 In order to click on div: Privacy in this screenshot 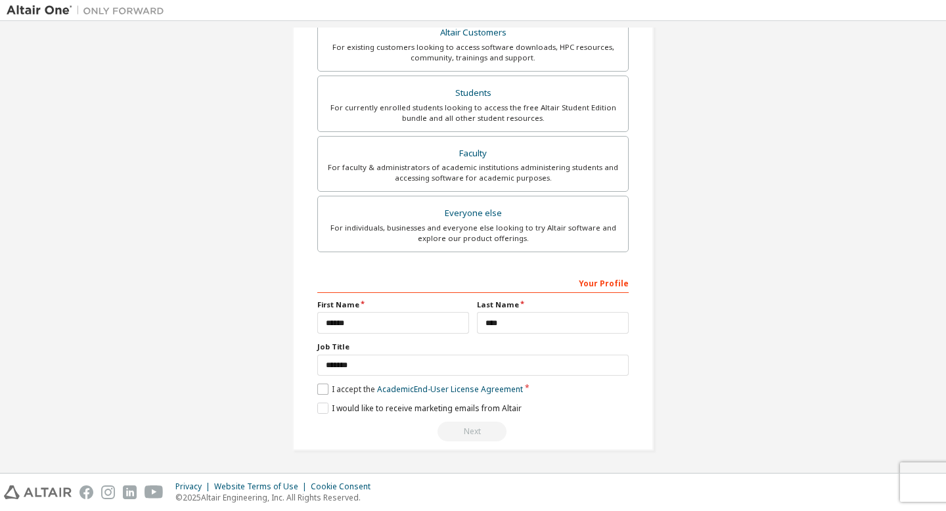, I will do `click(194, 487)`.